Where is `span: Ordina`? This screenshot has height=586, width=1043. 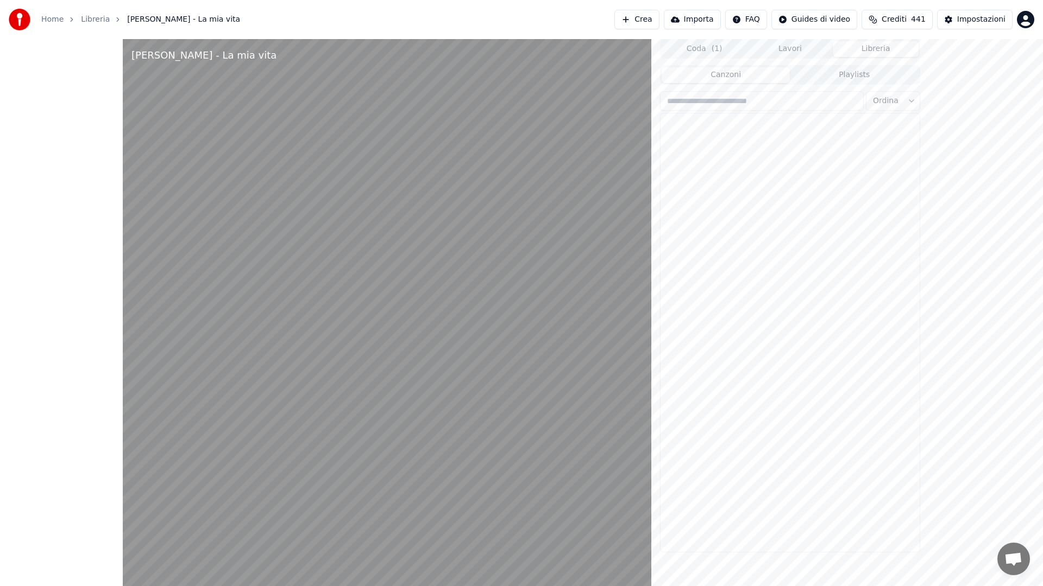 span: Ordina is located at coordinates (885, 101).